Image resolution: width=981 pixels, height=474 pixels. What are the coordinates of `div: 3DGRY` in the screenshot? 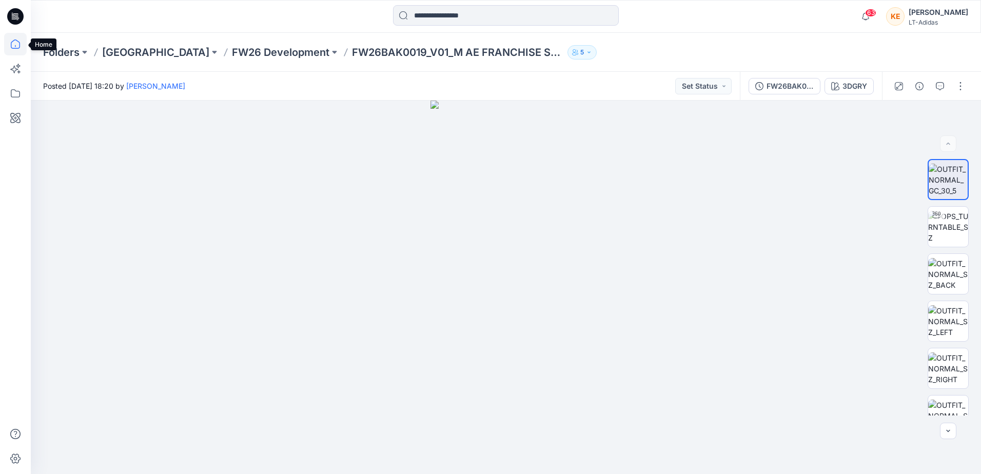 It's located at (855, 86).